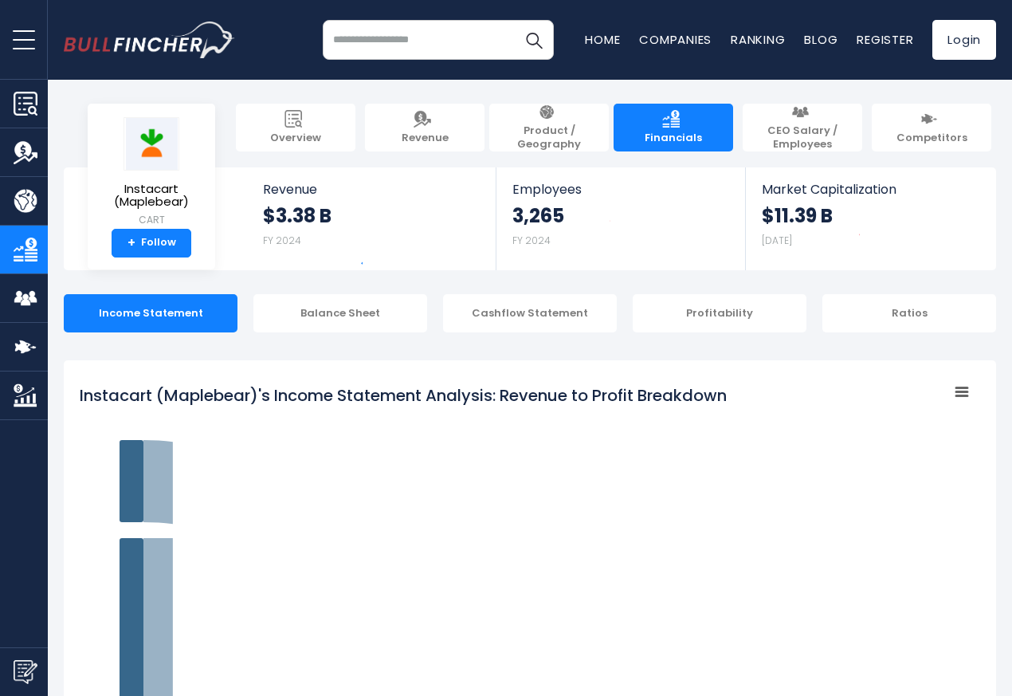  I want to click on div: Profitability, so click(720, 313).